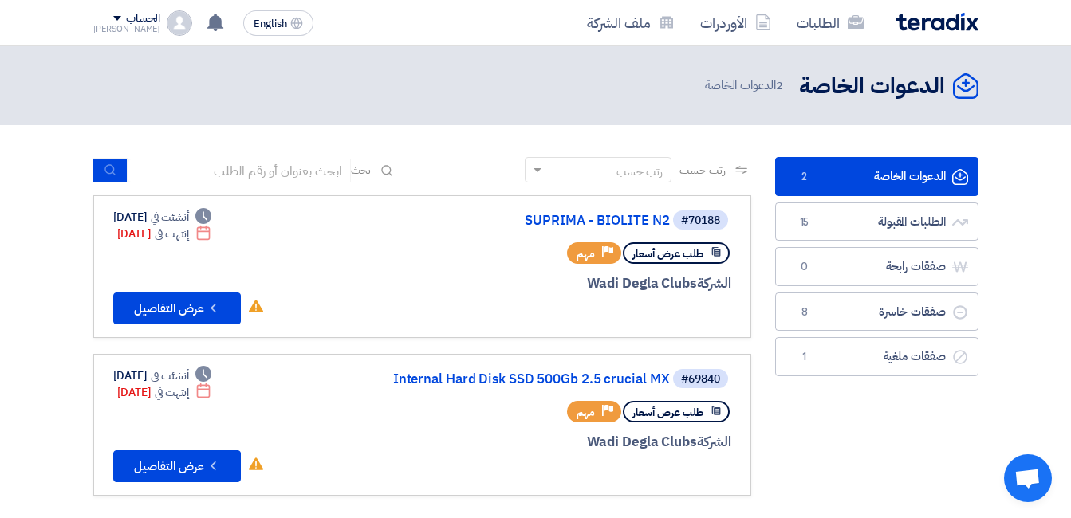  Describe the element at coordinates (700, 380) in the screenshot. I see `div: #69840` at that location.